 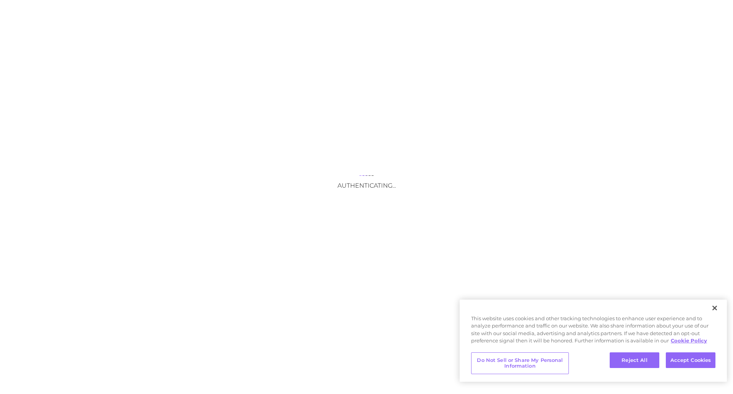 What do you see at coordinates (714, 308) in the screenshot?
I see `button: Close` at bounding box center [714, 308].